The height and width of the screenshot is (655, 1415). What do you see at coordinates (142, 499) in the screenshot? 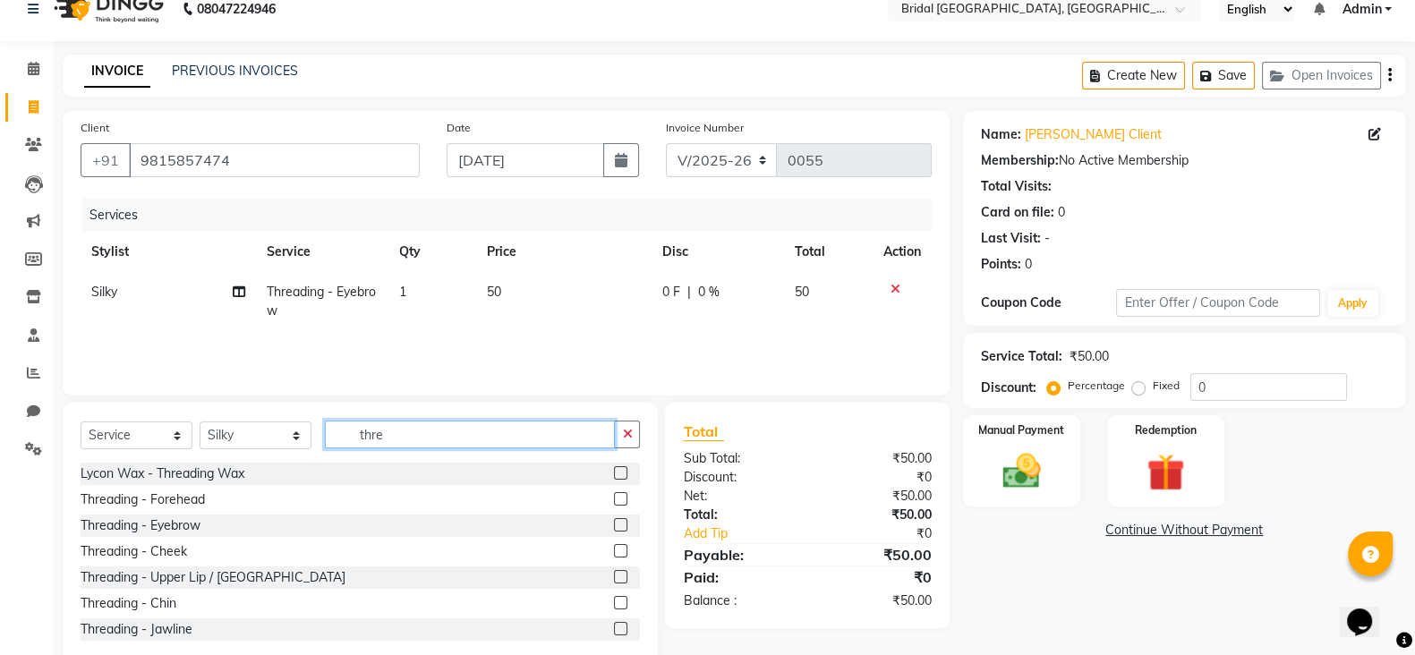
I see `div: Threading - Forehead` at bounding box center [142, 499].